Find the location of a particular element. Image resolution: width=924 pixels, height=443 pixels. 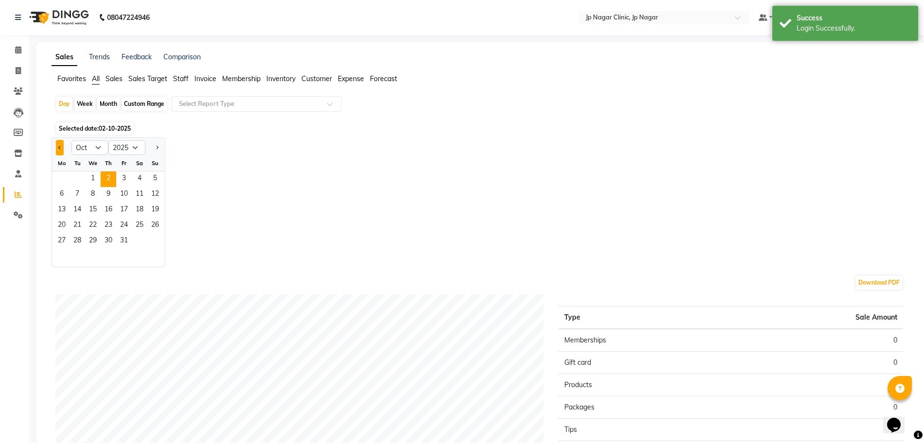

span: 11 is located at coordinates (140, 195).